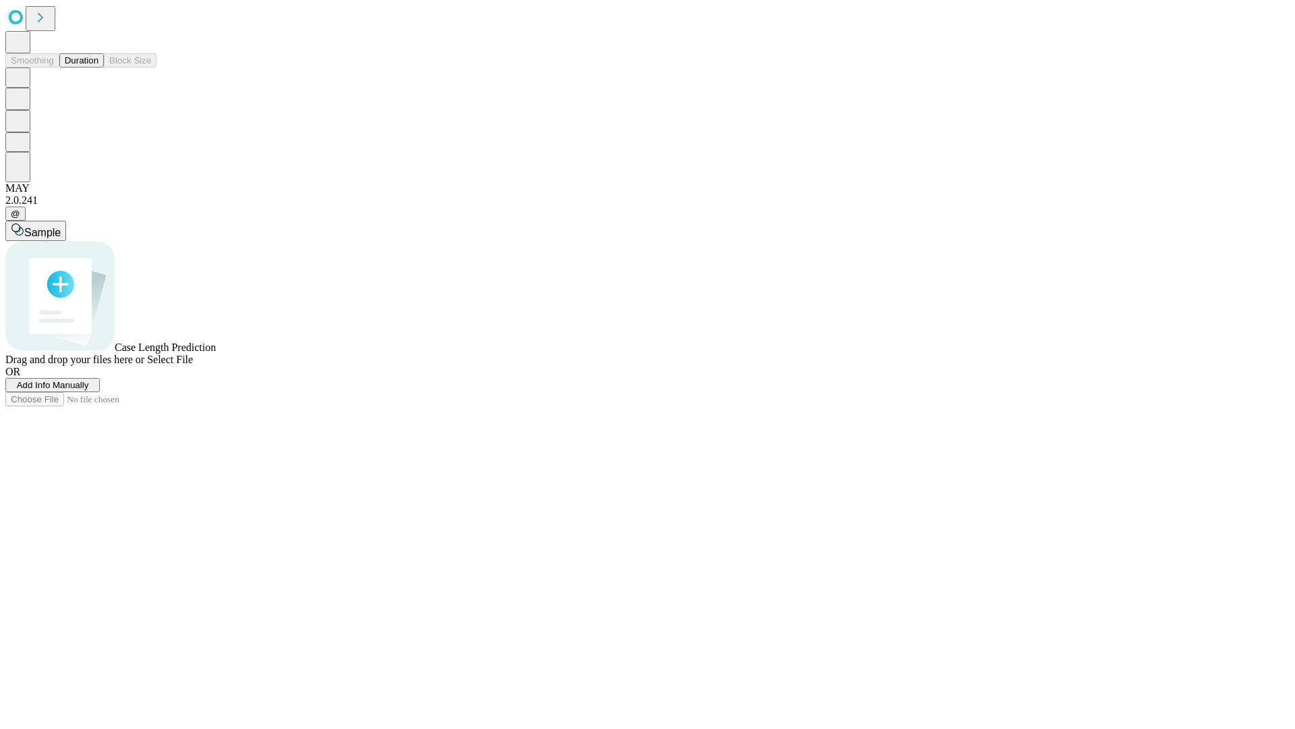  I want to click on div: 2.0.241, so click(648, 200).